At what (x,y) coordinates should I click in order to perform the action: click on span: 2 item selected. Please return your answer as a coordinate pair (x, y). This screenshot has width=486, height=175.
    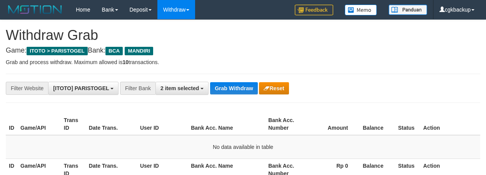
    Looking at the image, I should click on (180, 88).